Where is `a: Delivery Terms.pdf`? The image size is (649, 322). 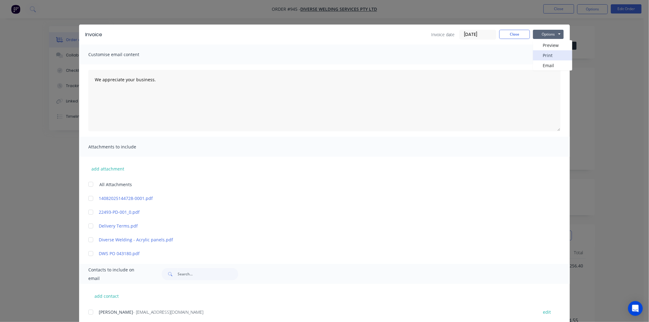
a: Delivery Terms.pdf is located at coordinates (315, 226).